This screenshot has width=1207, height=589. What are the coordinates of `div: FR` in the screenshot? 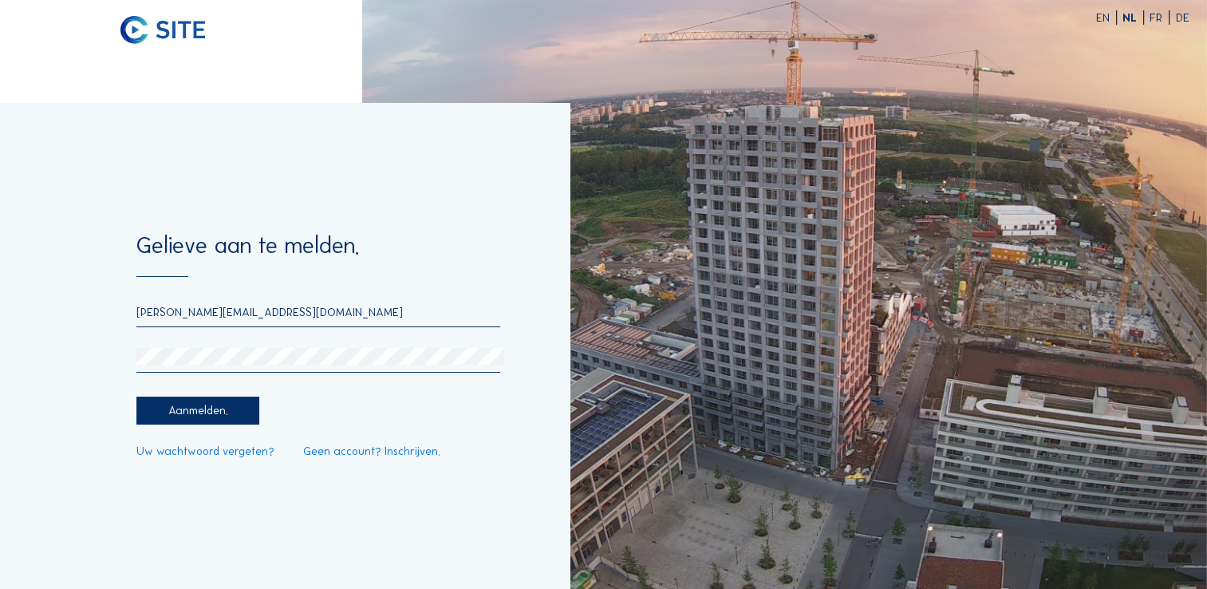 It's located at (1159, 18).